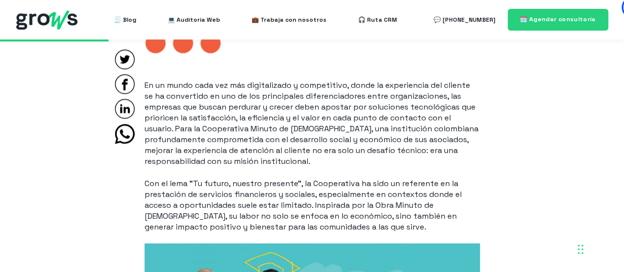 Image resolution: width=624 pixels, height=272 pixels. I want to click on span: 💻 Auditoría Web, so click(194, 20).